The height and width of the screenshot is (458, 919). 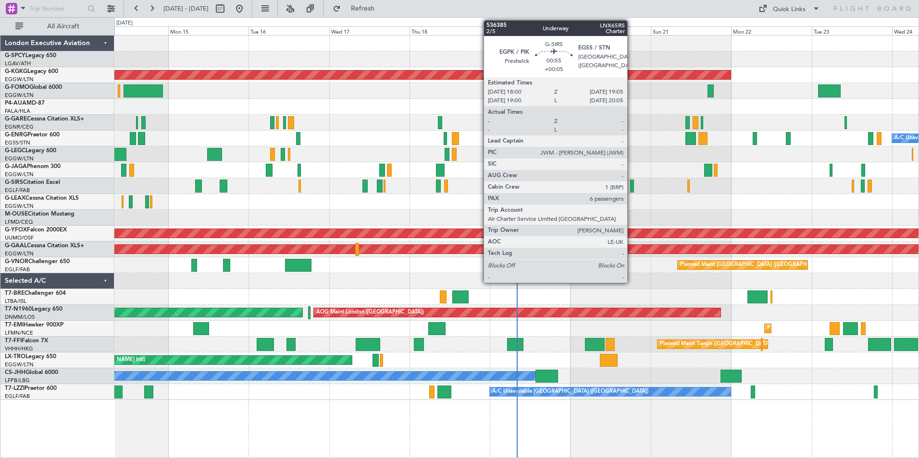 What do you see at coordinates (16, 167) in the screenshot?
I see `span: G-JAGA` at bounding box center [16, 167].